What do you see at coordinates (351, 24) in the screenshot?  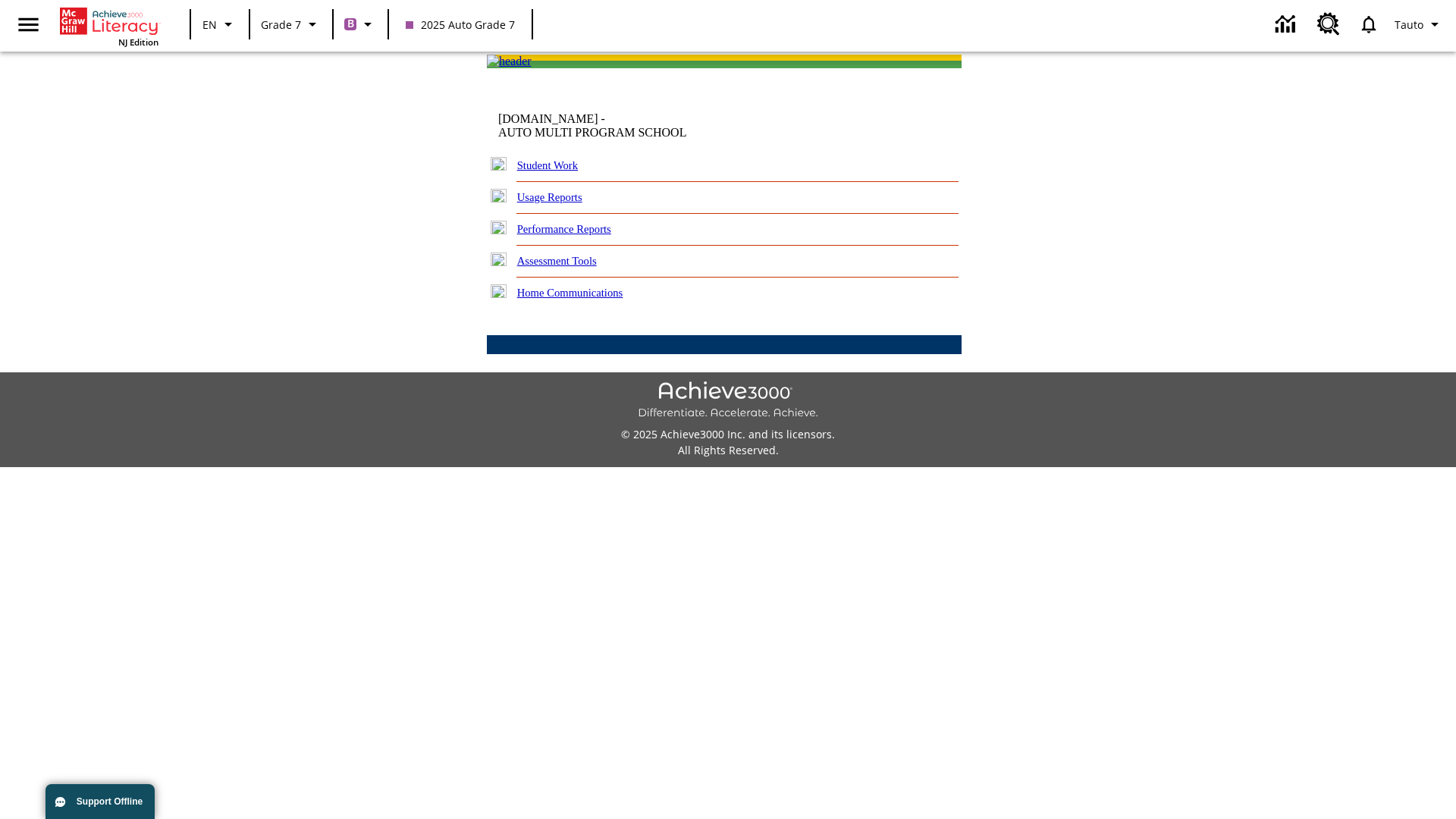 I see `span: B` at bounding box center [351, 24].